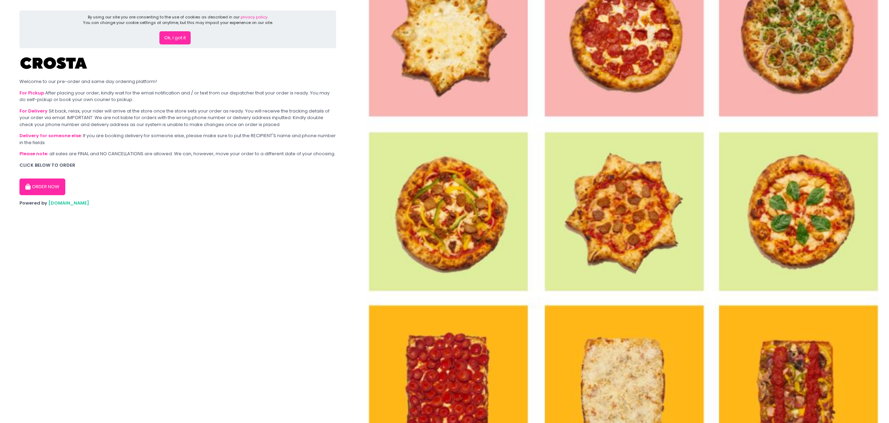 This screenshot has width=889, height=423. What do you see at coordinates (32, 93) in the screenshot?
I see `b: For Pickup` at bounding box center [32, 93].